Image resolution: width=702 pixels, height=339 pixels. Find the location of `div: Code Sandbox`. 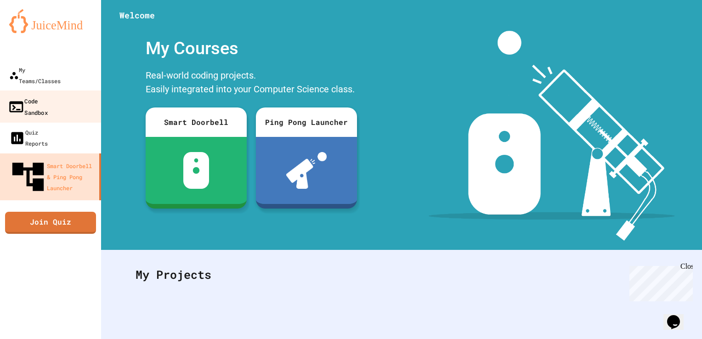

div: Code Sandbox is located at coordinates (28, 106).